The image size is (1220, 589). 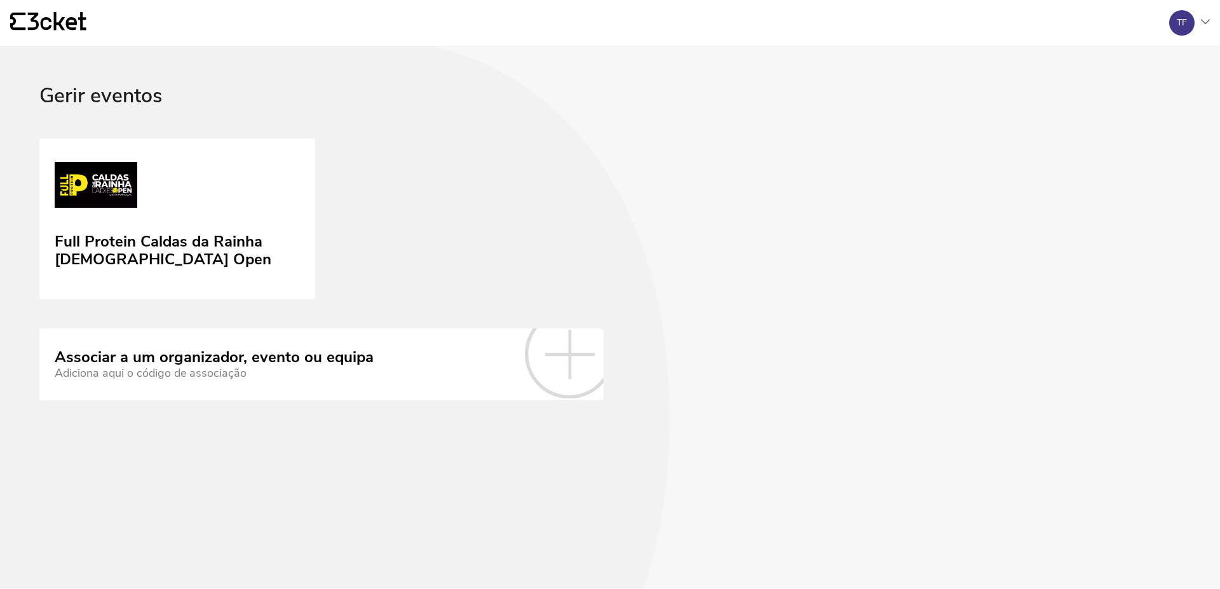 What do you see at coordinates (96, 188) in the screenshot?
I see `img: Full Protein Caldas da Rainha Ladies Open` at bounding box center [96, 188].